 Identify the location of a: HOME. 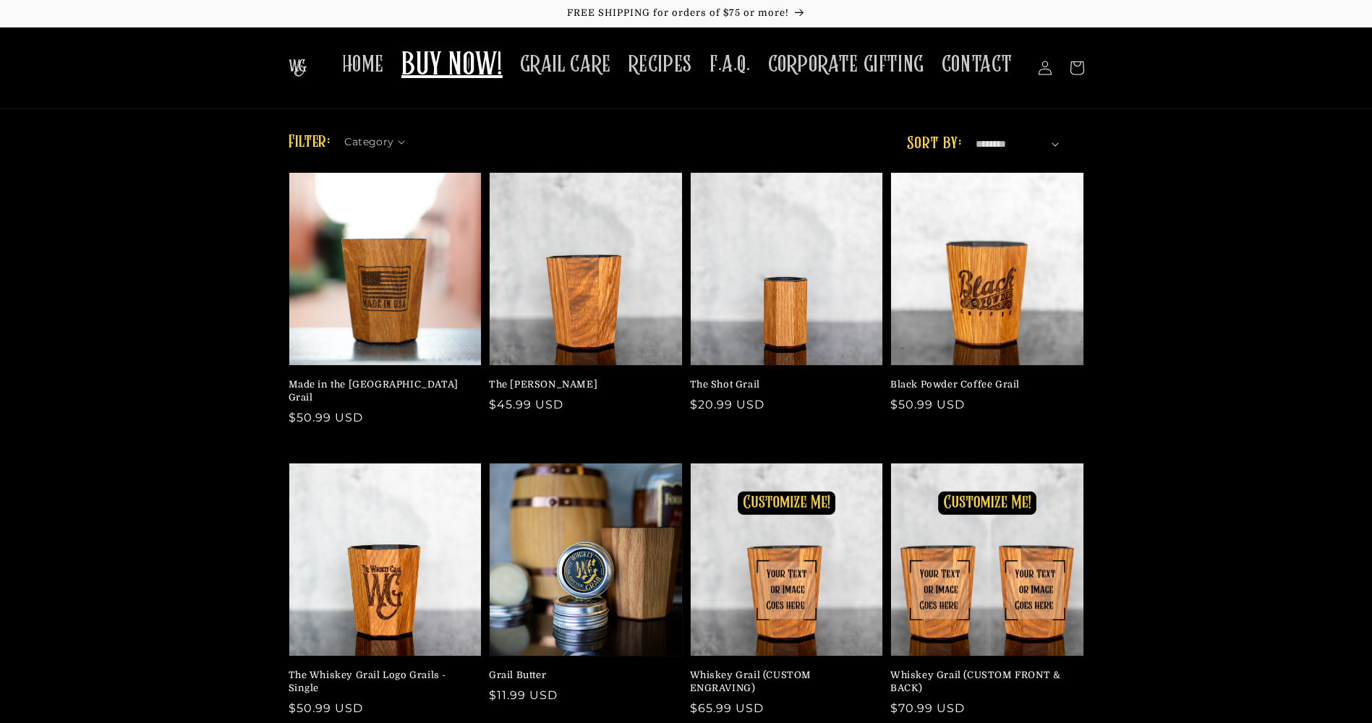
(363, 64).